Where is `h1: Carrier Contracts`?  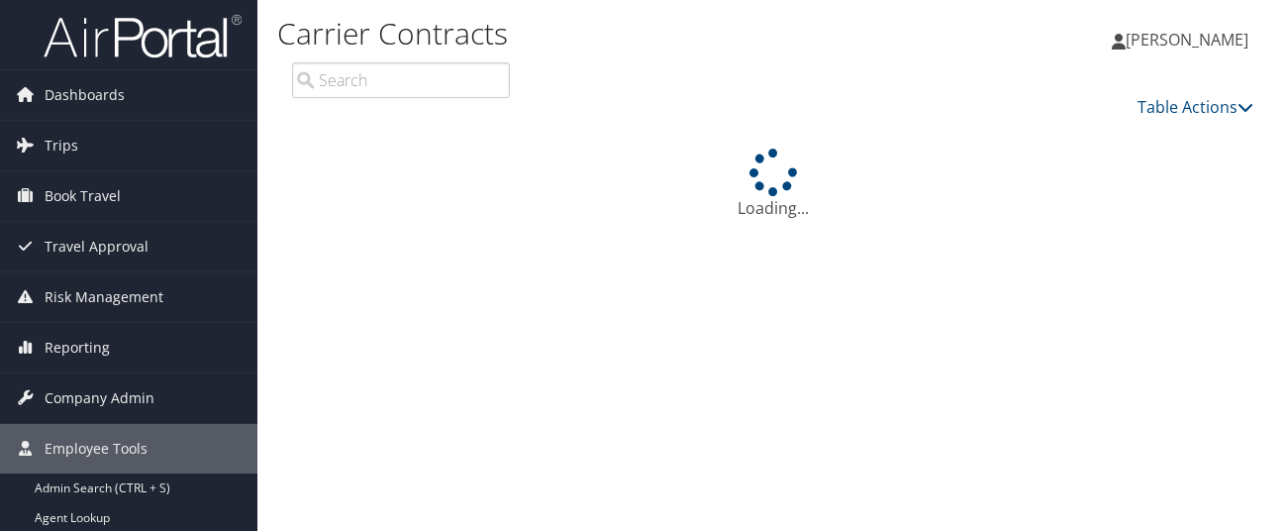 h1: Carrier Contracts is located at coordinates (607, 34).